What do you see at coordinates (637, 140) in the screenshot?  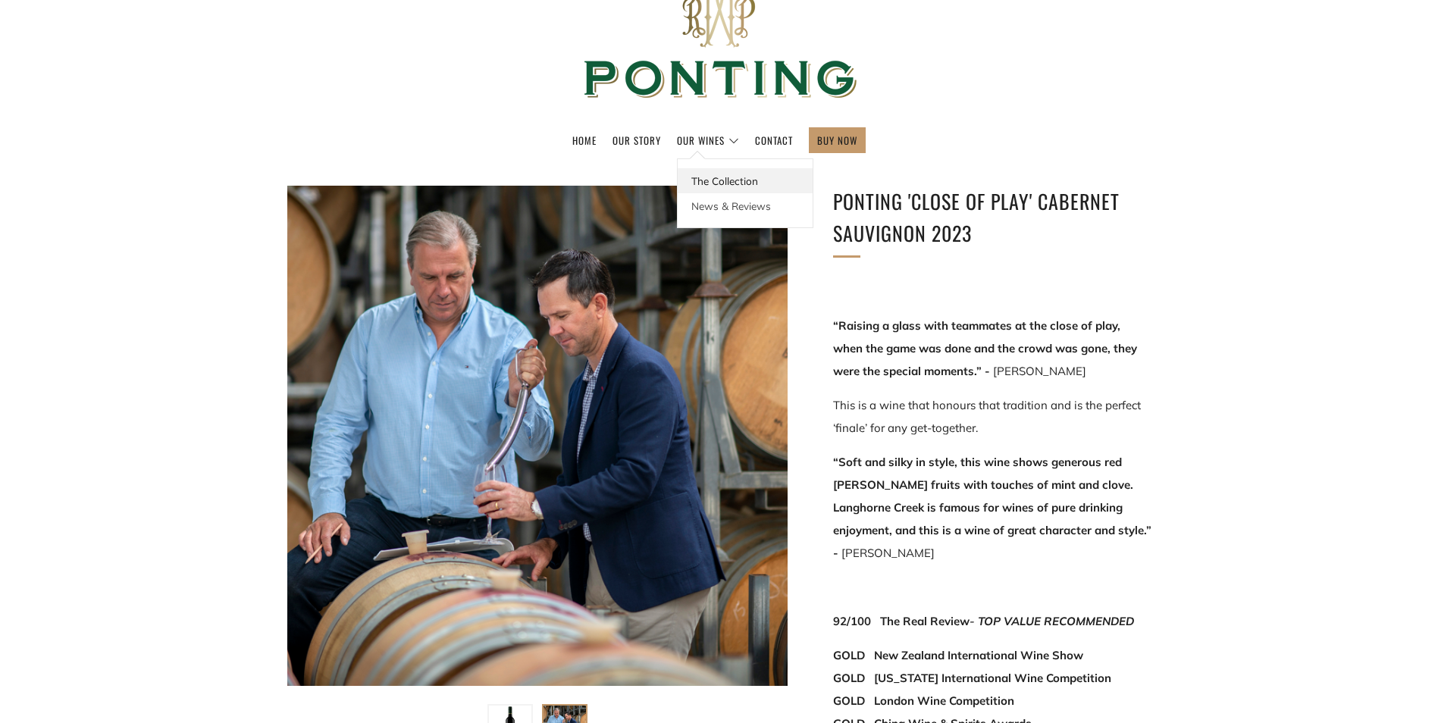 I see `a: Our Story` at bounding box center [637, 140].